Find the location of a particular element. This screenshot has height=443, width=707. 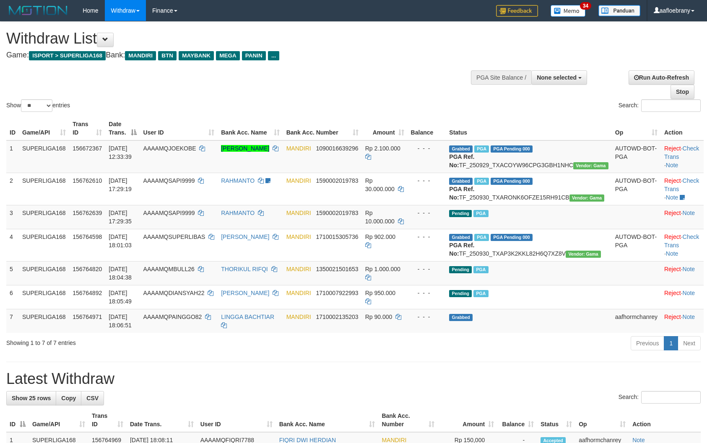

span: 156764598 is located at coordinates (87, 237).